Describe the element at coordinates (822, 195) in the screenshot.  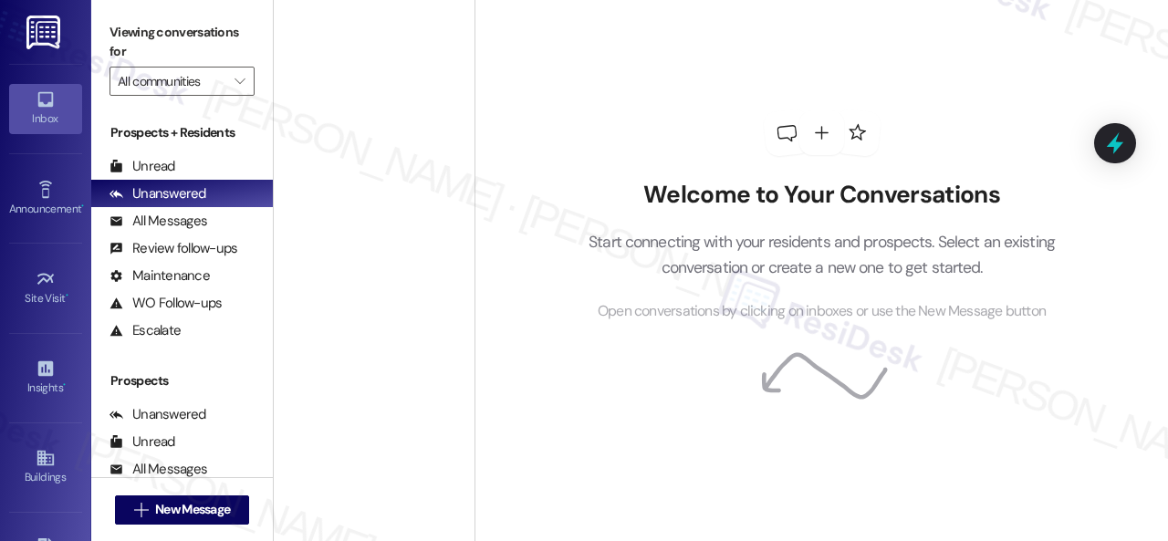
I see `h2: Welcome to Your Conversations` at that location.